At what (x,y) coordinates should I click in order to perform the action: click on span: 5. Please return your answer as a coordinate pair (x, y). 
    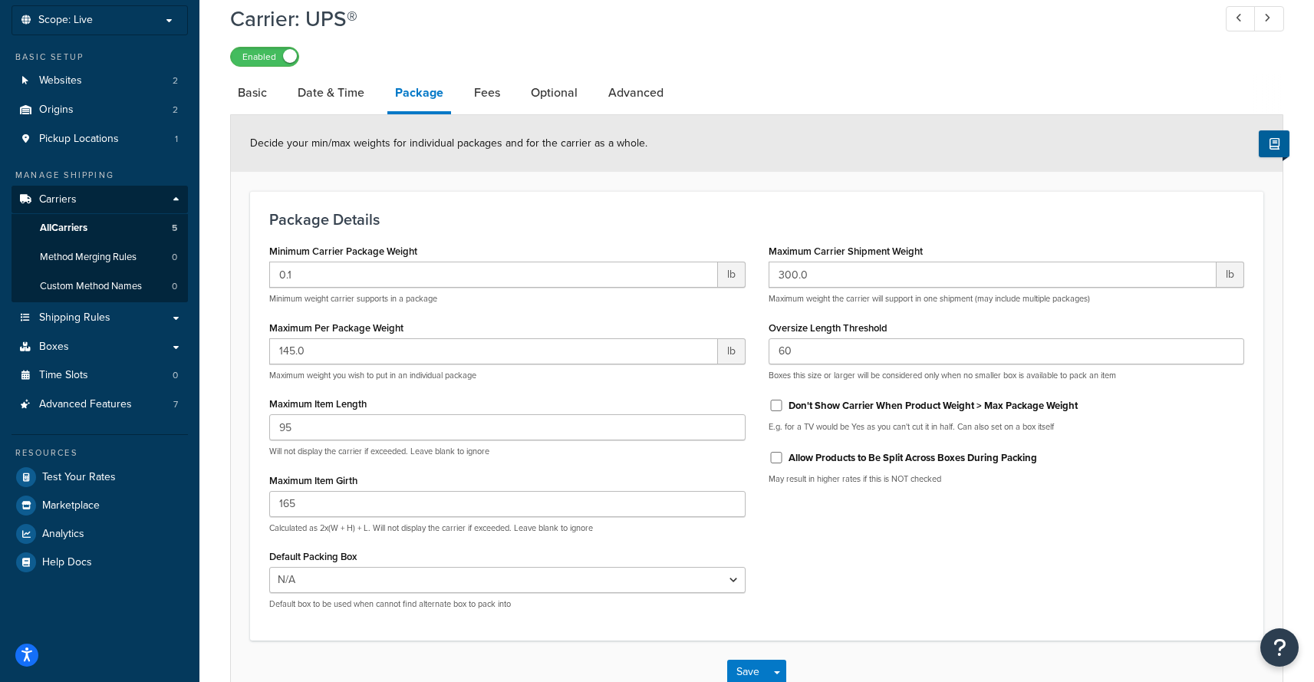
    Looking at the image, I should click on (174, 228).